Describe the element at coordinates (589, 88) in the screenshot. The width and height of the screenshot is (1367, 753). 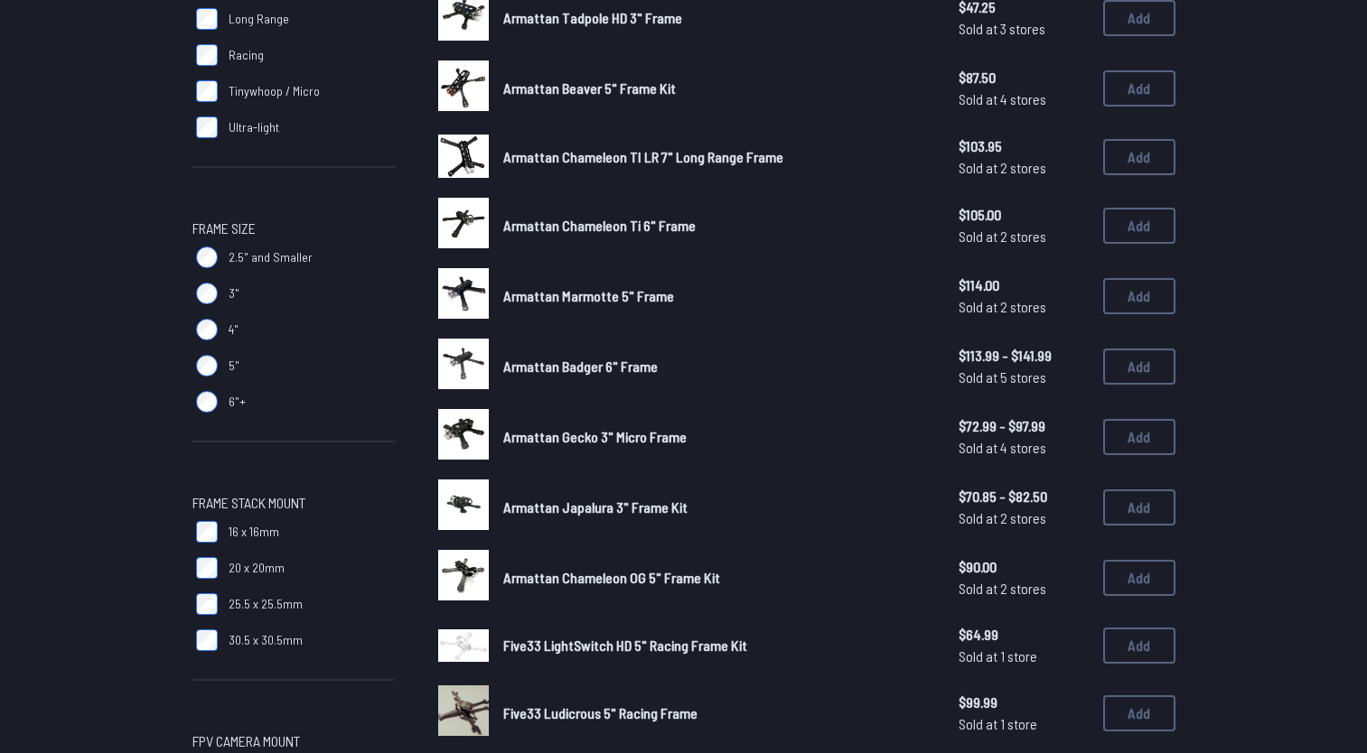
I see `span: Armattan Beaver 5" Frame Kit` at that location.